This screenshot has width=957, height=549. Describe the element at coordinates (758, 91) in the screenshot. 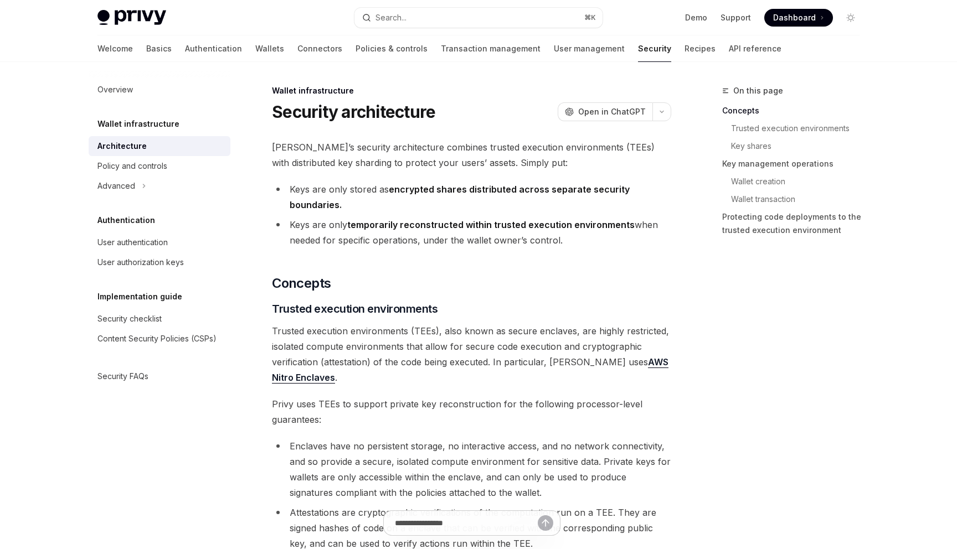

I see `span: On this page` at that location.